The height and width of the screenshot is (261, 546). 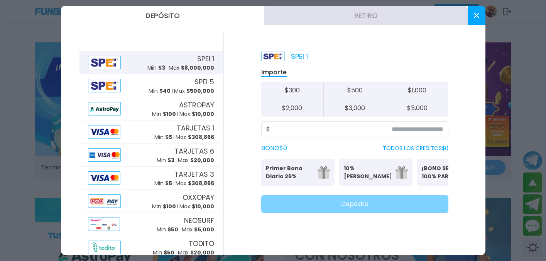 What do you see at coordinates (194, 174) in the screenshot?
I see `span: TARJETAS 3` at bounding box center [194, 174].